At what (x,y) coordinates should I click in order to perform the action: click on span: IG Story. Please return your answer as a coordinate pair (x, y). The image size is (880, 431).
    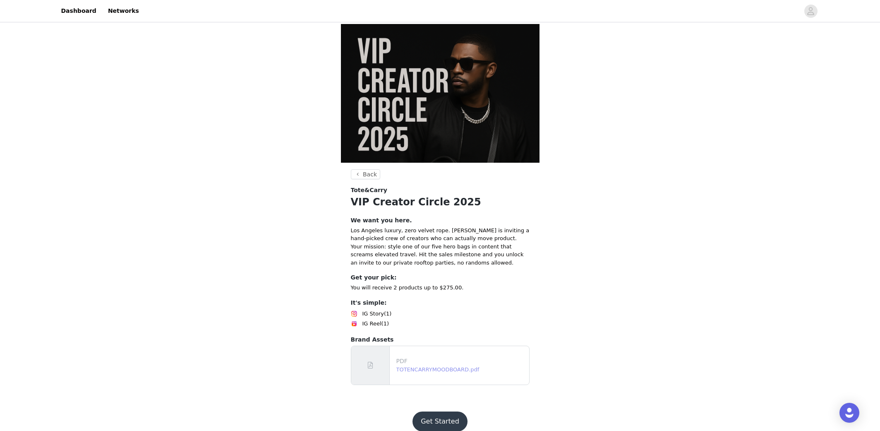
    Looking at the image, I should click on (373, 313).